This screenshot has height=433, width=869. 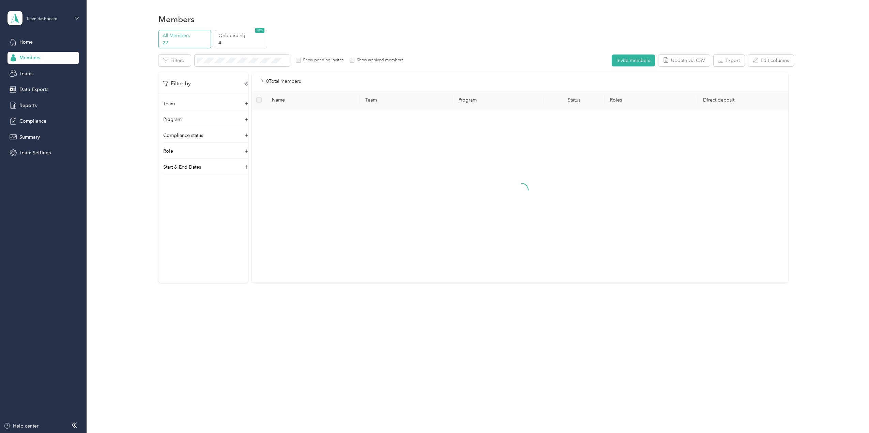 I want to click on p: 22, so click(x=186, y=43).